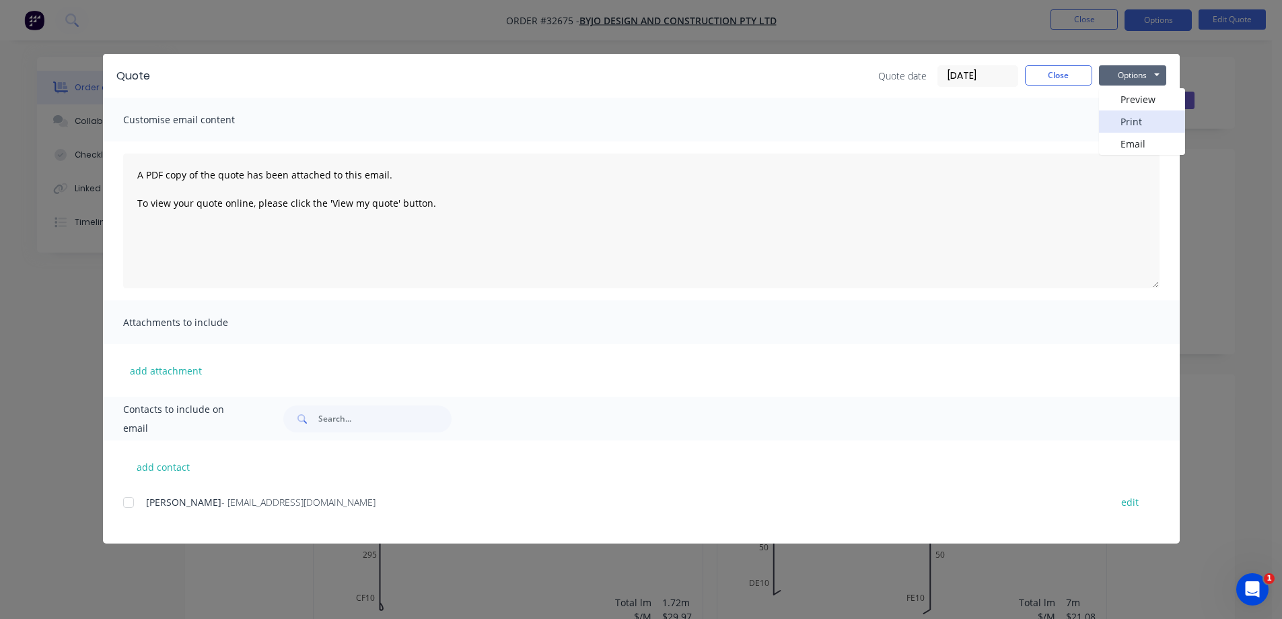 Image resolution: width=1282 pixels, height=619 pixels. I want to click on span: Quote date, so click(903, 75).